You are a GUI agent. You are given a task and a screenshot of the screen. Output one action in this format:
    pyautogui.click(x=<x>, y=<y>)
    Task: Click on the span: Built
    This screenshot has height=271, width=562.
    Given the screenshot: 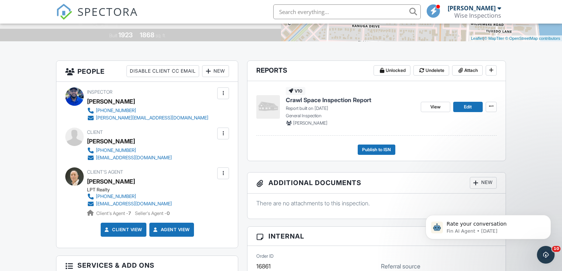 What is the action you would take?
    pyautogui.click(x=113, y=35)
    